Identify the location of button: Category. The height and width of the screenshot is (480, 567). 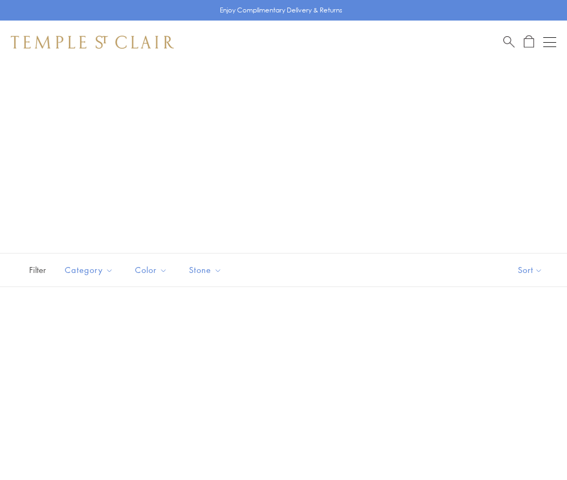
(89, 270).